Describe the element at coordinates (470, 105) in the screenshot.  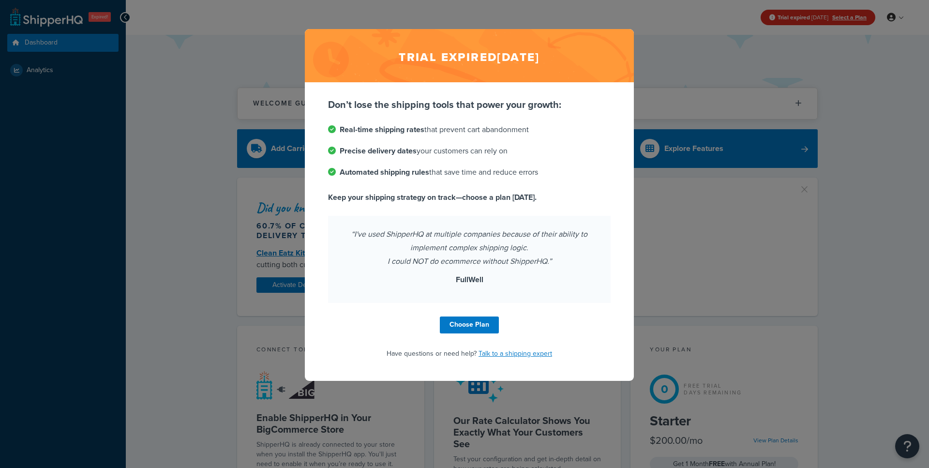
I see `p: Don’t lose the shipping tools that power your growth:` at that location.